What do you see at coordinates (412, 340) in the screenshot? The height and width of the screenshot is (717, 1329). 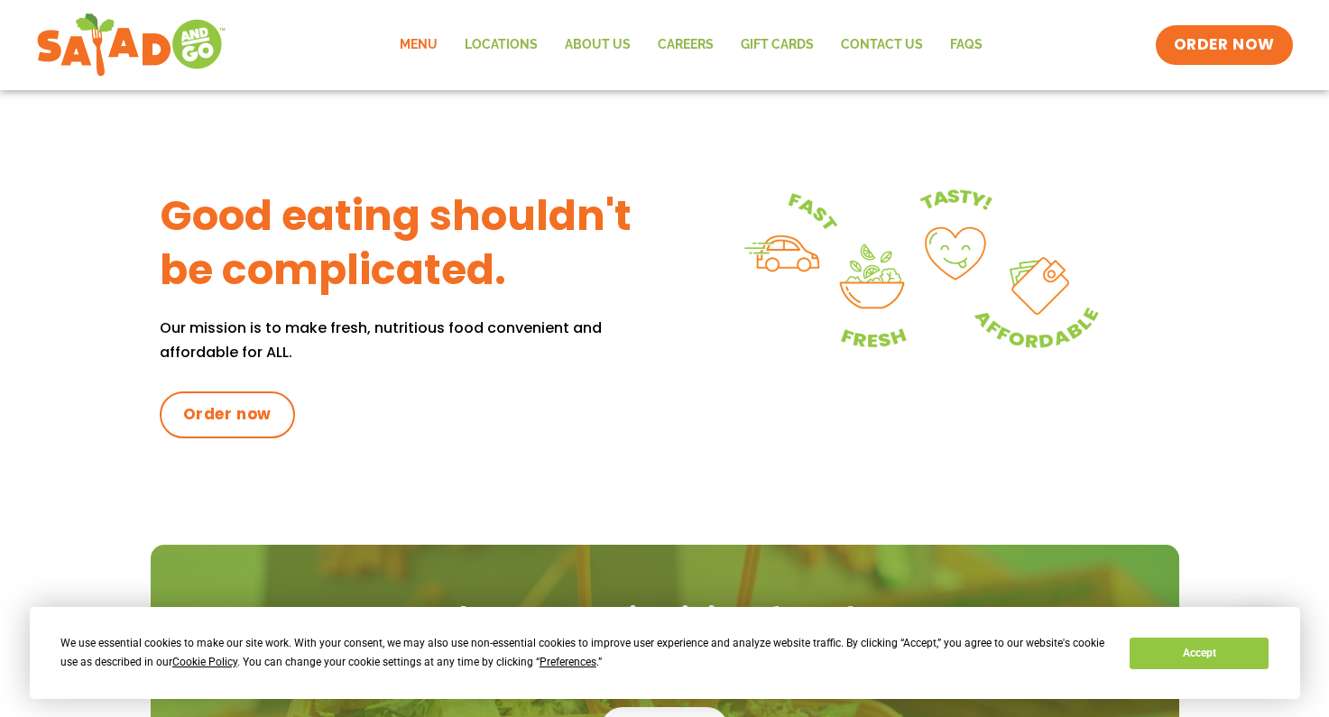 I see `p: Our mission is to make fresh, nutritious food convenient and affordable for ALL.` at bounding box center [412, 340].